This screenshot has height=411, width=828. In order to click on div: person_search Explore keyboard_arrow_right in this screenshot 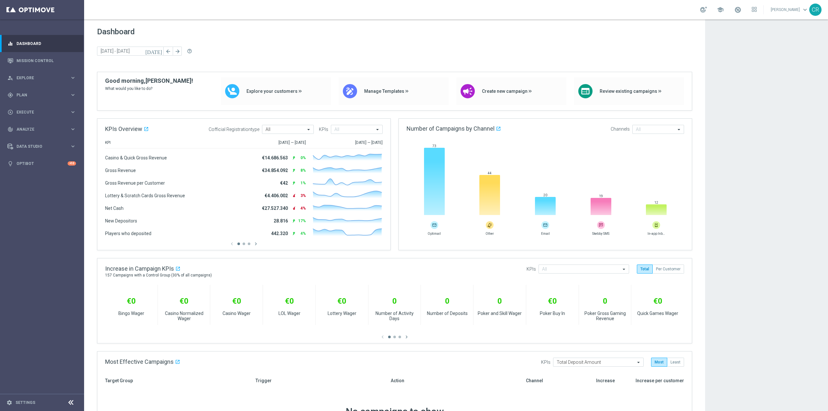, I will do `click(42, 78)`.